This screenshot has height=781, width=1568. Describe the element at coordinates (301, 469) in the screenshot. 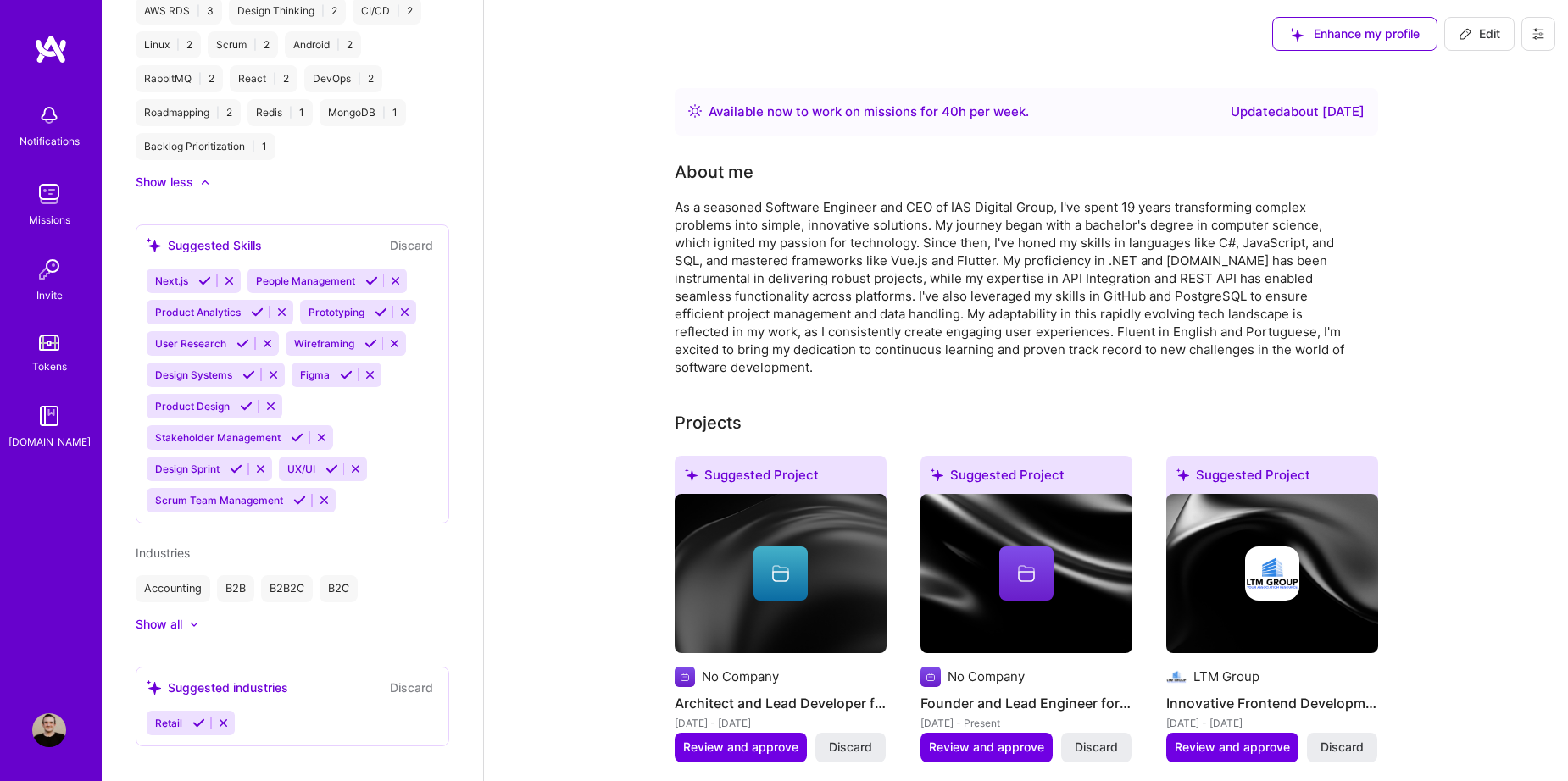

I see `span: UX/UI` at that location.